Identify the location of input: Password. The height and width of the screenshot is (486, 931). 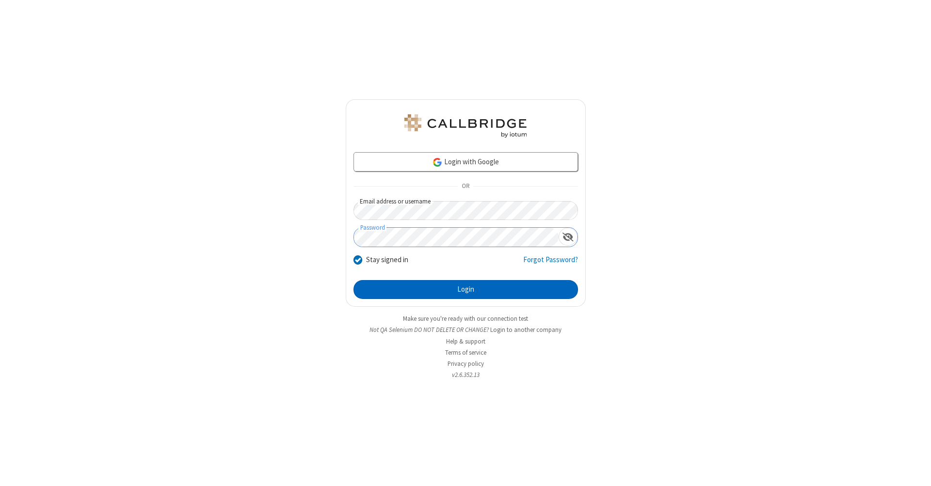
(456, 237).